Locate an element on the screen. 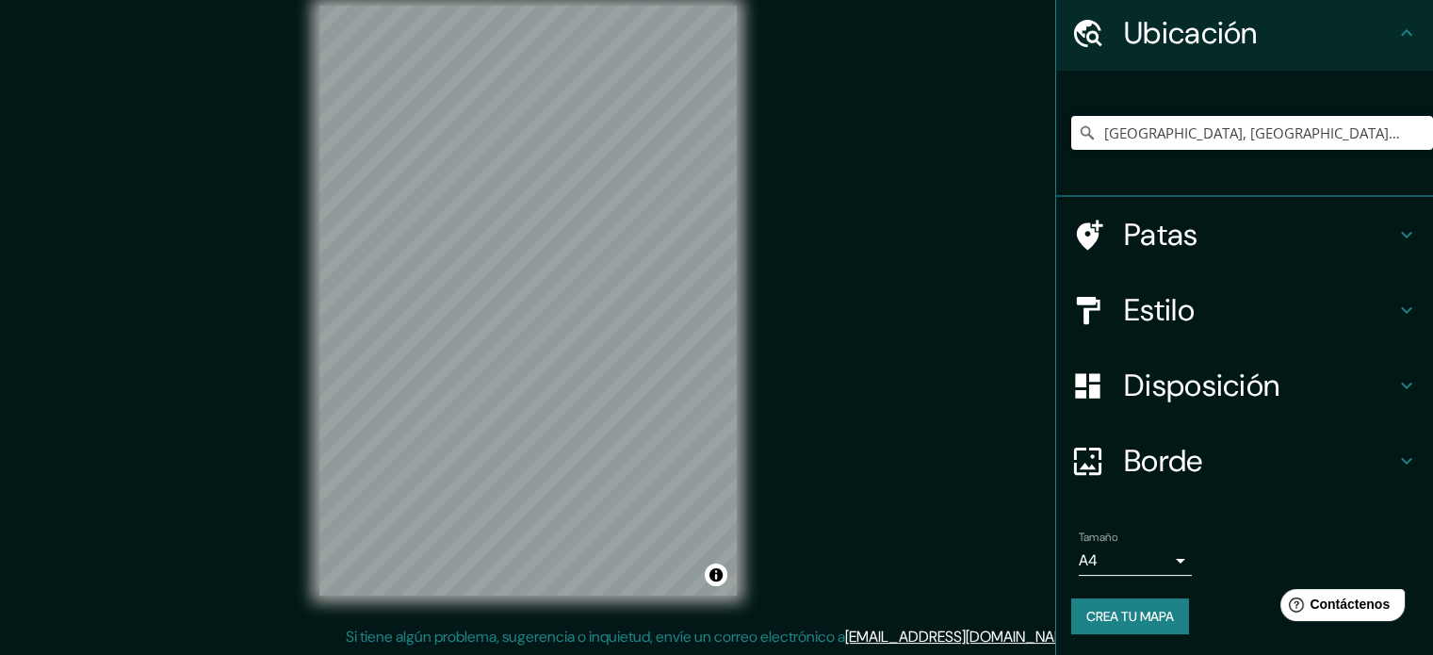 This screenshot has height=655, width=1433. font: Estilo is located at coordinates (1159, 310).